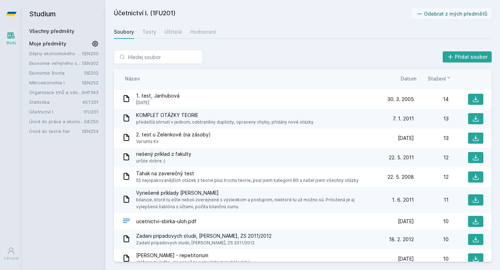 The height and width of the screenshot is (270, 500). I want to click on span: předešlá shrnutí v jednom, odstraněny duplicity, opraveny chyby, přidány nové otázky, so click(225, 122).